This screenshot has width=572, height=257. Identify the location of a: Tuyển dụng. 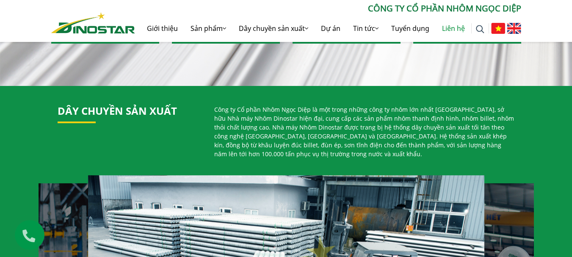
(410, 28).